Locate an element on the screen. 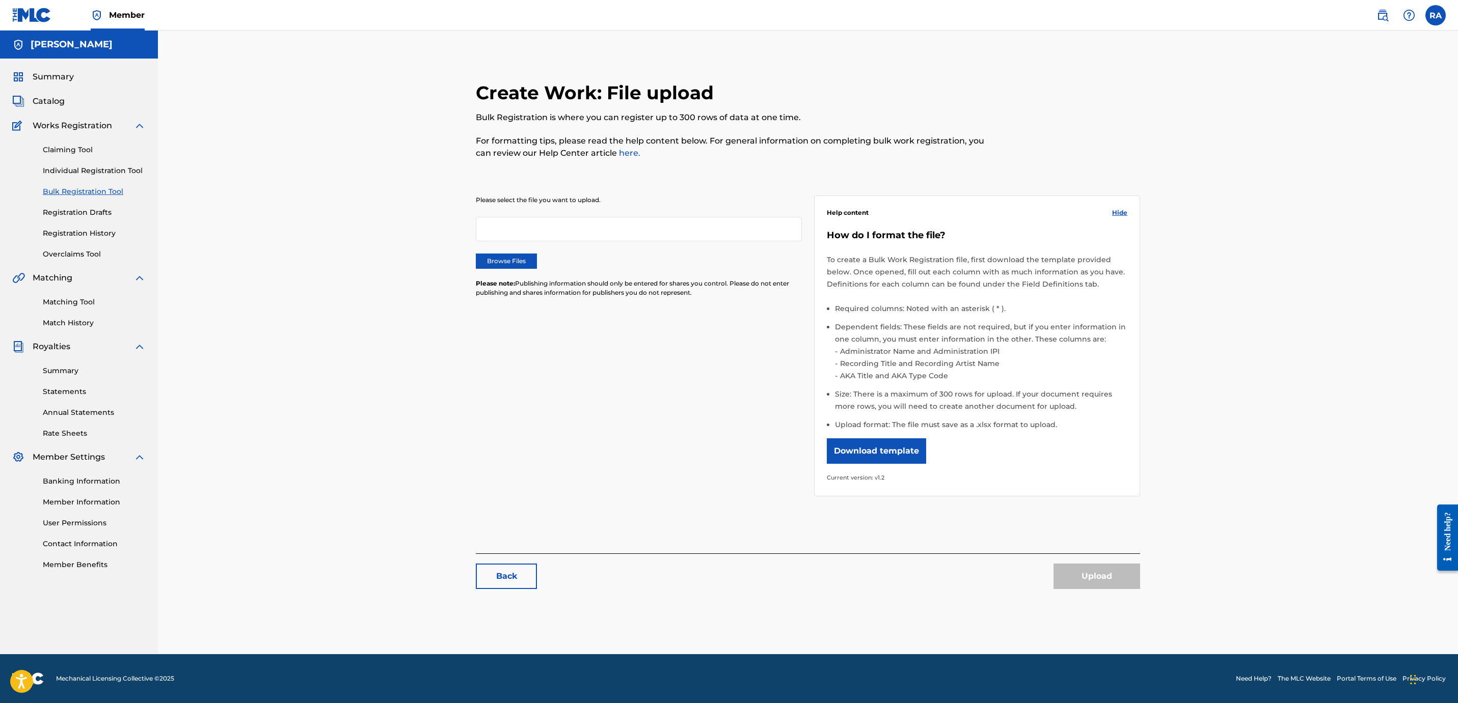 This screenshot has width=1458, height=703. a: Banking Information is located at coordinates (94, 481).